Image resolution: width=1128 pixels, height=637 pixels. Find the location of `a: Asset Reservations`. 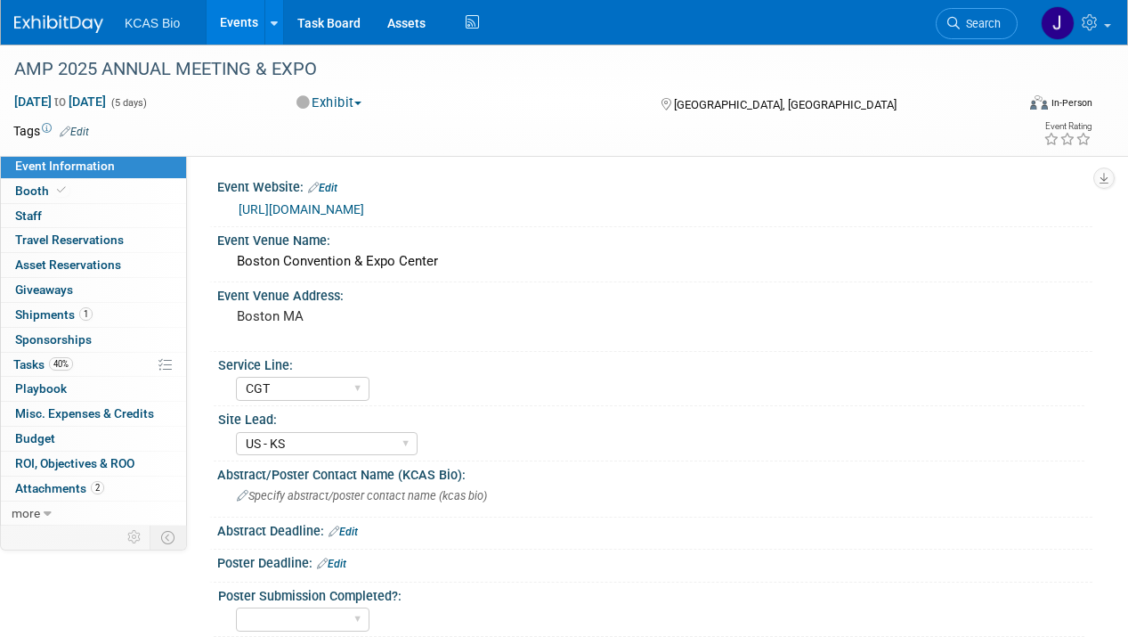

a: Asset Reservations is located at coordinates (94, 264).